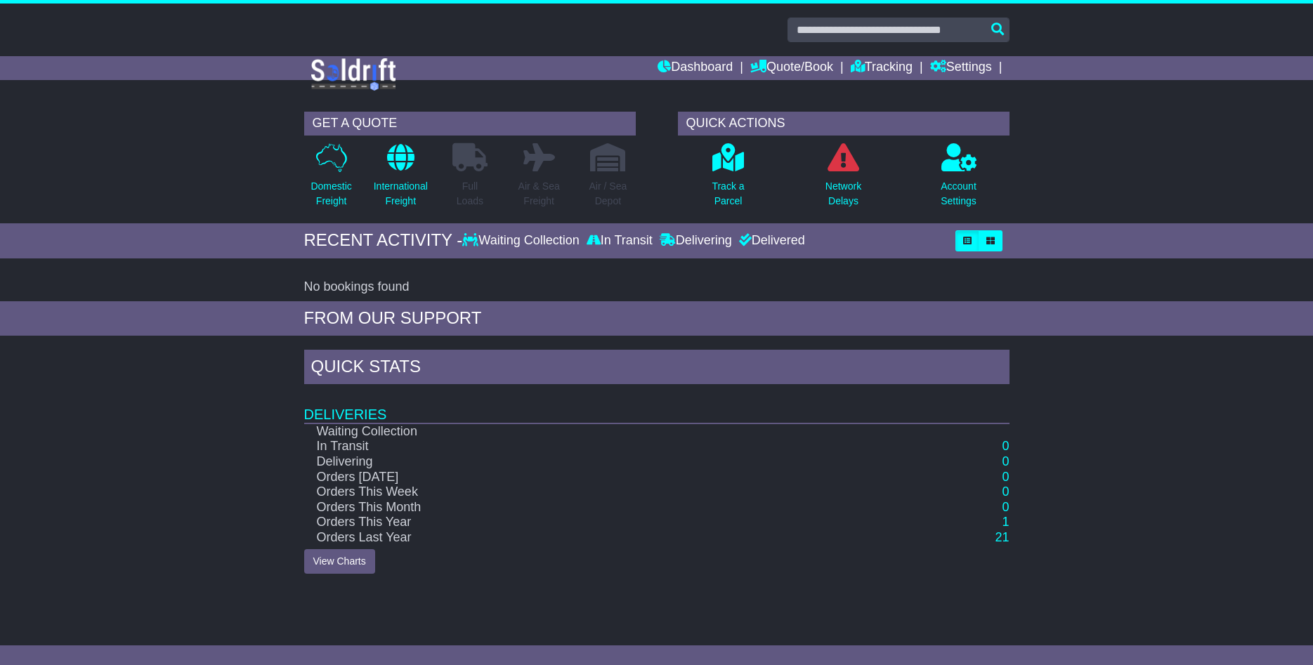 This screenshot has height=665, width=1313. Describe the element at coordinates (657, 318) in the screenshot. I see `div: FROM OUR SUPPORT` at that location.